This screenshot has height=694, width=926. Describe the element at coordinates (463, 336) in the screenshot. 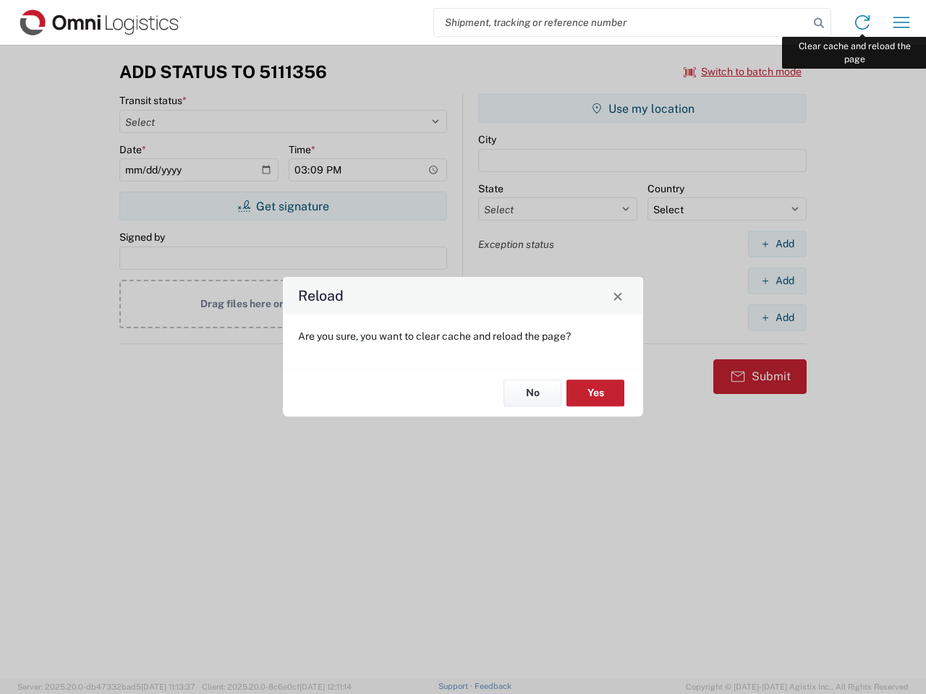

I see `p: Are you sure, you want to clear cache and reload the page?` at that location.